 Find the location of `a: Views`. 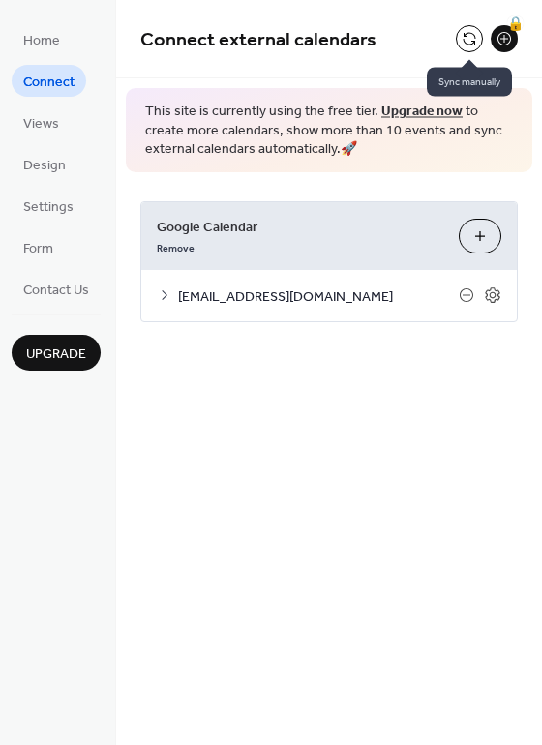

a: Views is located at coordinates (41, 122).